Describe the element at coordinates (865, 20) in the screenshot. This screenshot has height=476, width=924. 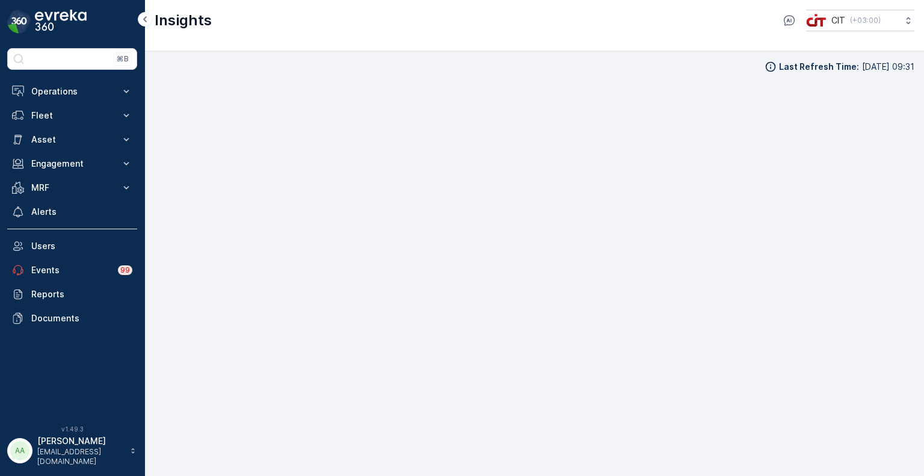
I see `p: ( +03:00 )` at that location.